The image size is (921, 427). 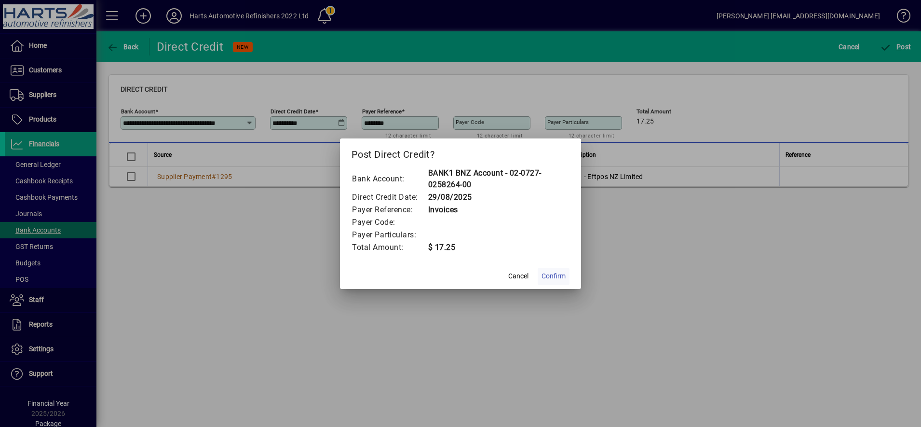 I want to click on td: Bank Account:, so click(x=390, y=179).